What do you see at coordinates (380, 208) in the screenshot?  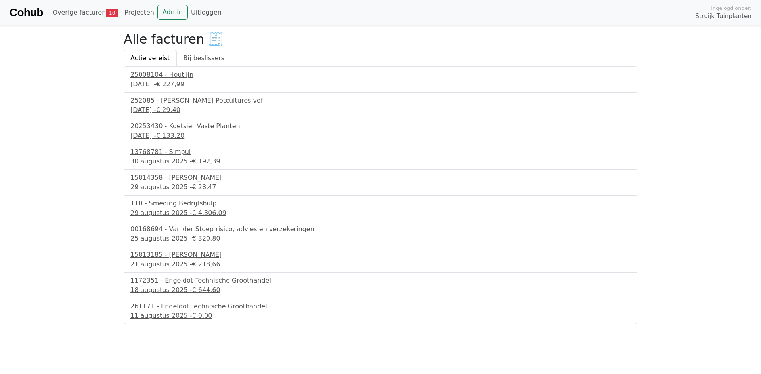 I see `a: 110 - Smeding Bedrijfshulp29 augustus 2025 -€ 4.306,09` at bounding box center [380, 208].